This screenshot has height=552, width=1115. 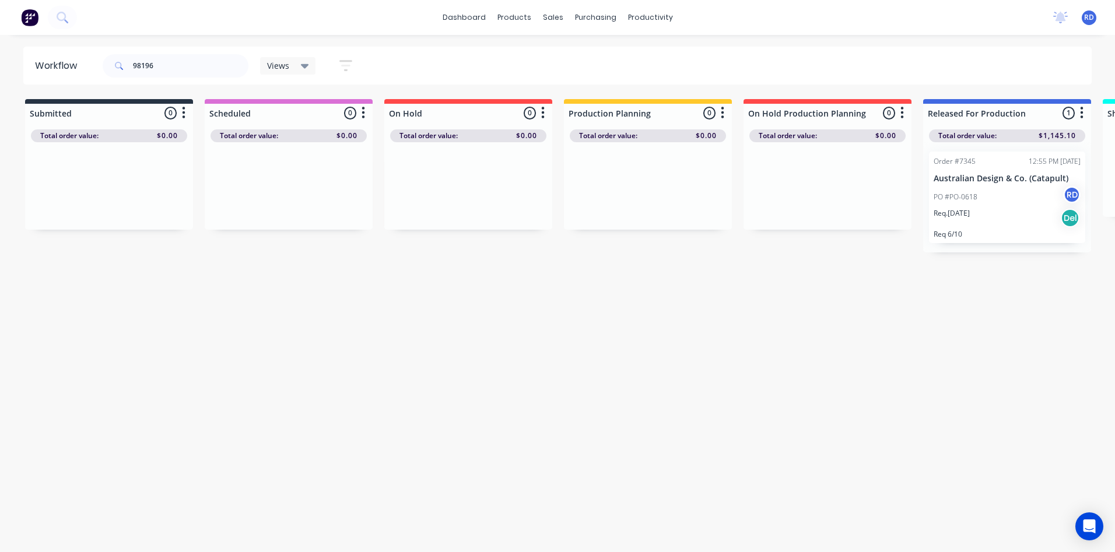 What do you see at coordinates (30, 18) in the screenshot?
I see `img: Factory` at bounding box center [30, 18].